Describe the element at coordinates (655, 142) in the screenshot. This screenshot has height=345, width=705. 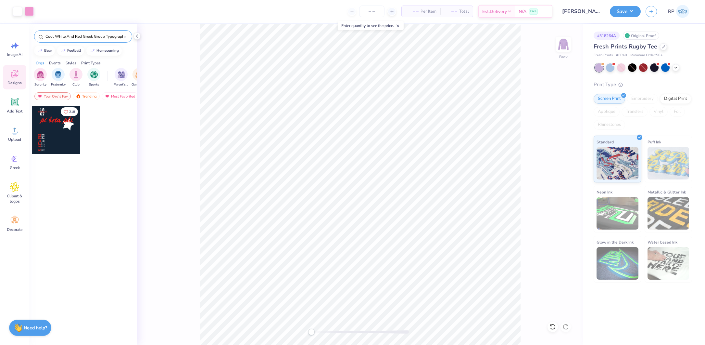
I see `span: Puff Ink` at that location.